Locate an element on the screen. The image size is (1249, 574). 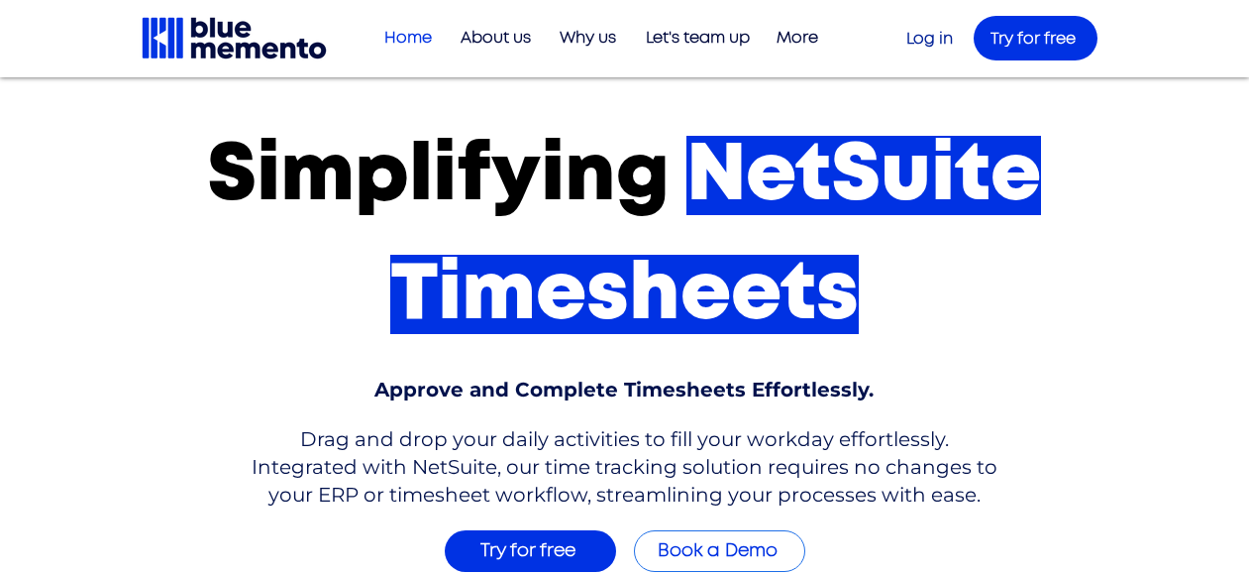
span: Drag and drop your daily activities to fill your workday effortlessly. Integrated with NetSuite, ... is located at coordinates (624, 467).